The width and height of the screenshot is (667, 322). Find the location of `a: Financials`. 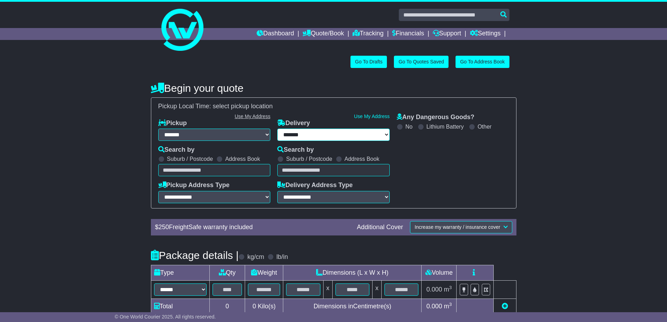

a: Financials is located at coordinates (408, 34).